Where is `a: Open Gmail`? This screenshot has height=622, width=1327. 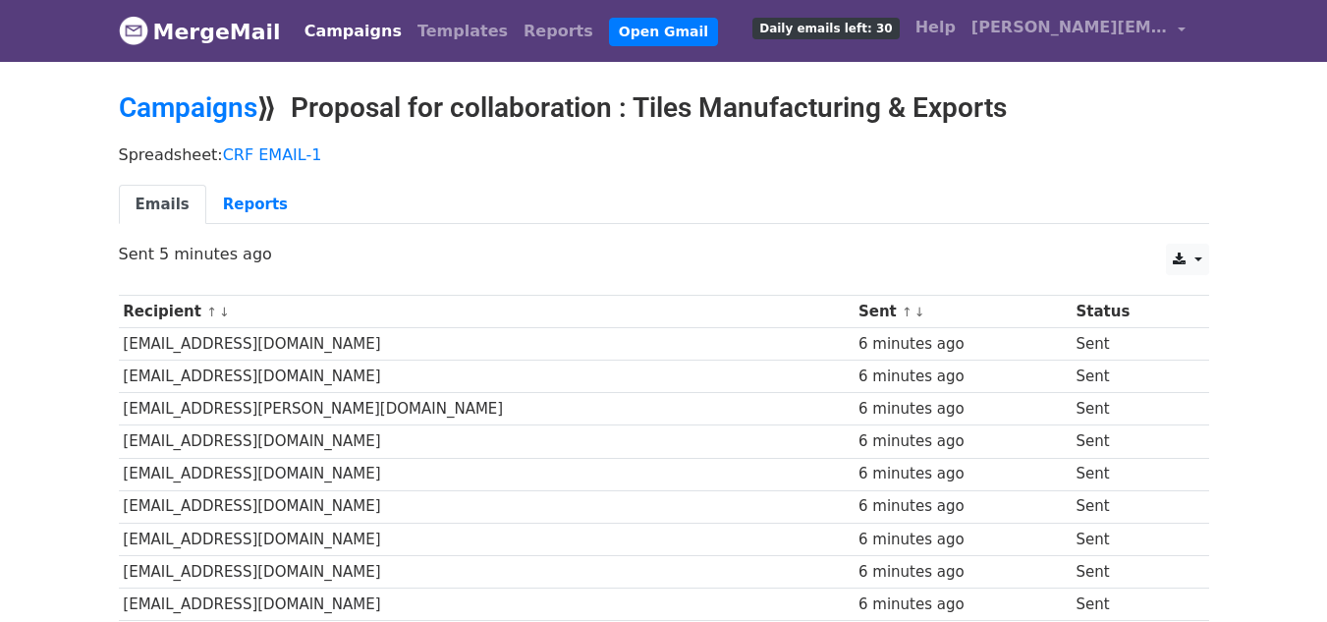
a: Open Gmail is located at coordinates (663, 31).